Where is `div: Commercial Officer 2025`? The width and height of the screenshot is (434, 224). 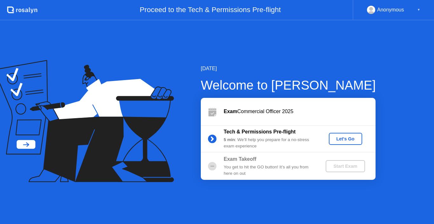
div: Commercial Officer 2025 is located at coordinates (299, 111).